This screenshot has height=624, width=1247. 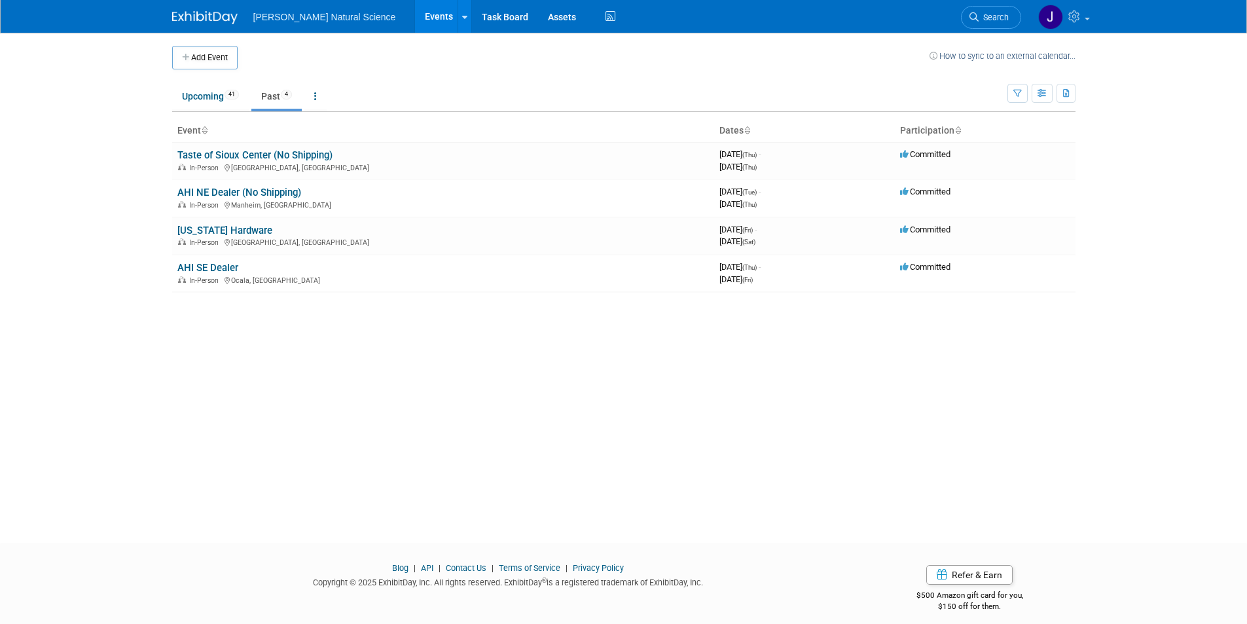 What do you see at coordinates (207, 268) in the screenshot?
I see `a: AHI SE Dealer` at bounding box center [207, 268].